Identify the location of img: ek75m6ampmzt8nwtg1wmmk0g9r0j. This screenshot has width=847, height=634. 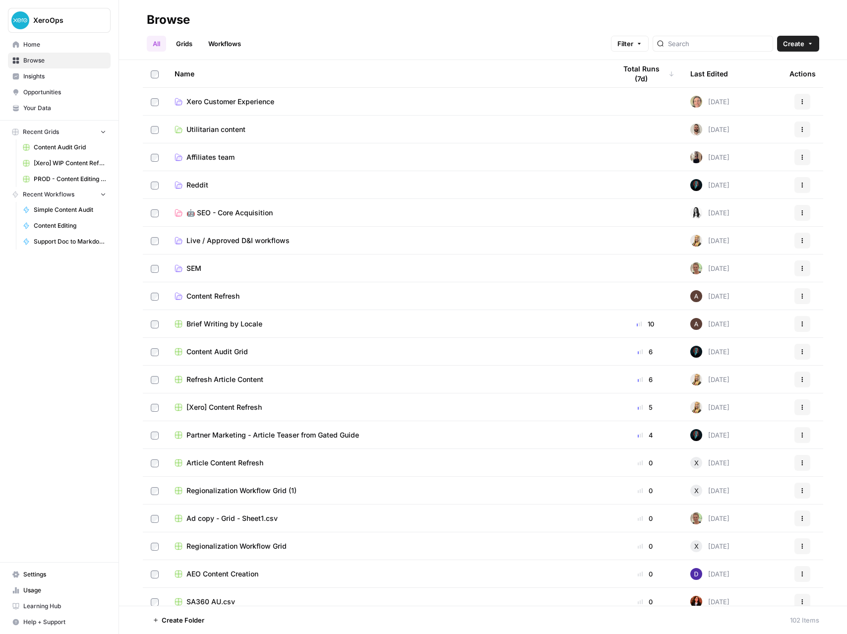
(696, 102).